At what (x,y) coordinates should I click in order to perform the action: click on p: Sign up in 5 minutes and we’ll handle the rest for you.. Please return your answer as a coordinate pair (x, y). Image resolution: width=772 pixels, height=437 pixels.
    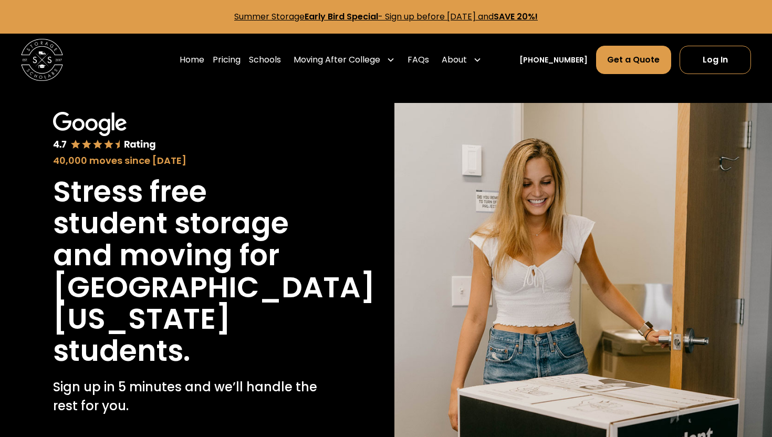
    Looking at the image, I should click on (189, 396).